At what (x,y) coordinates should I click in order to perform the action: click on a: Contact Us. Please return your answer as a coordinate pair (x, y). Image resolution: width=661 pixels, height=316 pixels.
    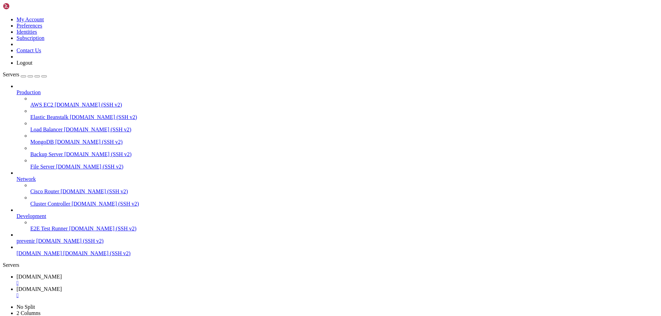
    Looking at the image, I should click on (29, 50).